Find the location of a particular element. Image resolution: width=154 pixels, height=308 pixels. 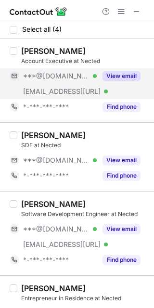

div: SDE at Nected is located at coordinates (85, 145).